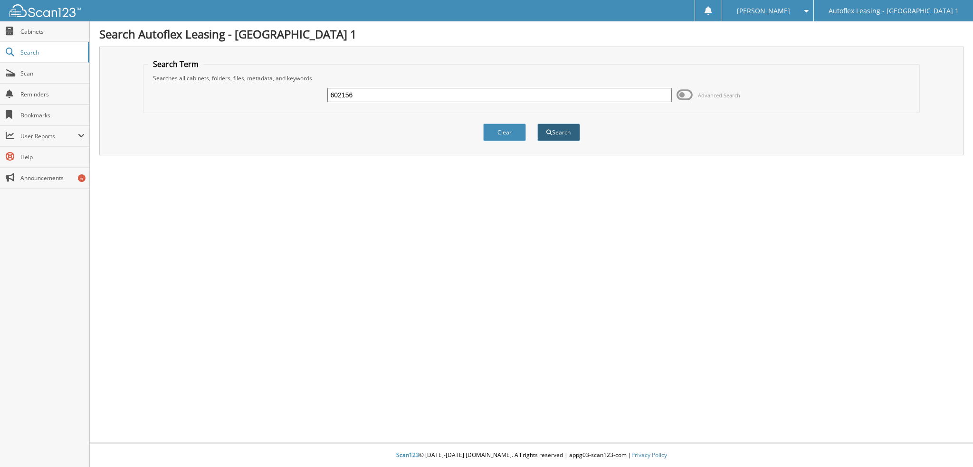  Describe the element at coordinates (52, 31) in the screenshot. I see `span: Cabinets` at that location.